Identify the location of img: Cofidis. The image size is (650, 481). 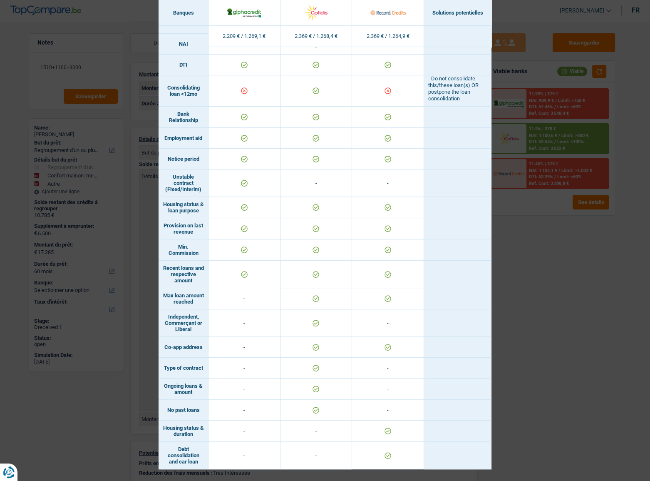
(316, 12).